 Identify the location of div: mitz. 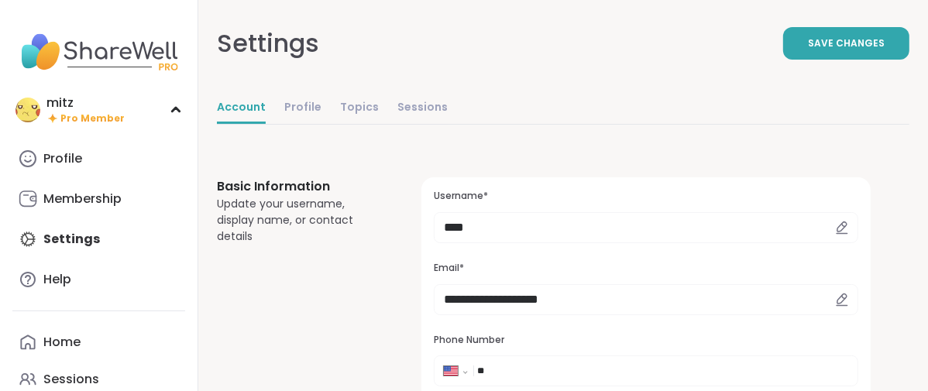
(85, 103).